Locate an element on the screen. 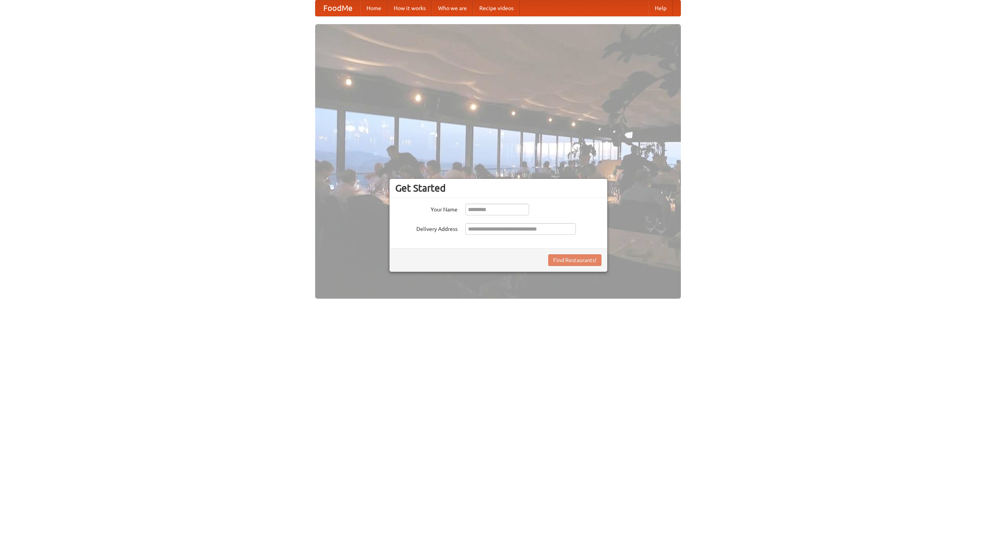  label: Delivery Address is located at coordinates (426, 228).